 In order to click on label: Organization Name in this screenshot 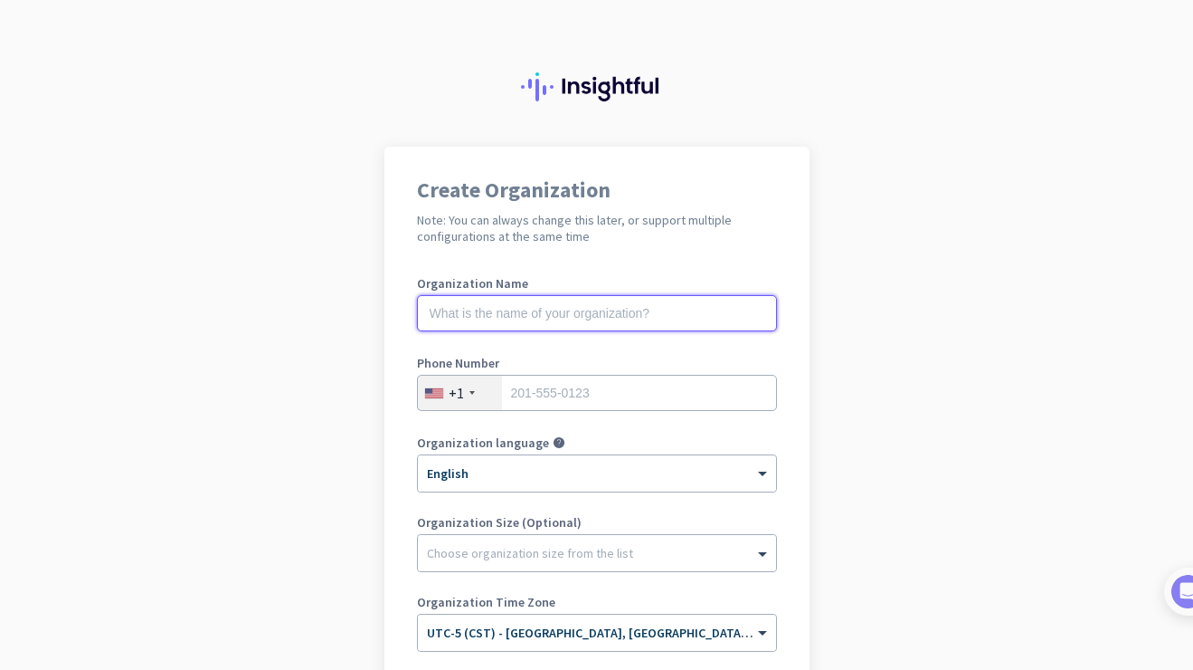, I will do `click(597, 283)`.